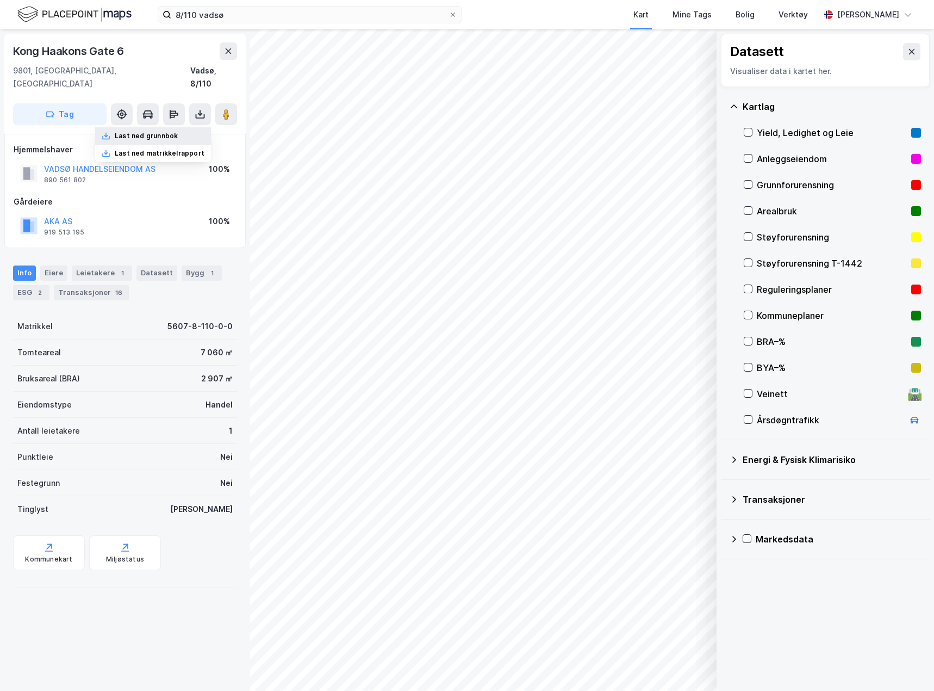  Describe the element at coordinates (839, 539) in the screenshot. I see `div: Markedsdata` at that location.